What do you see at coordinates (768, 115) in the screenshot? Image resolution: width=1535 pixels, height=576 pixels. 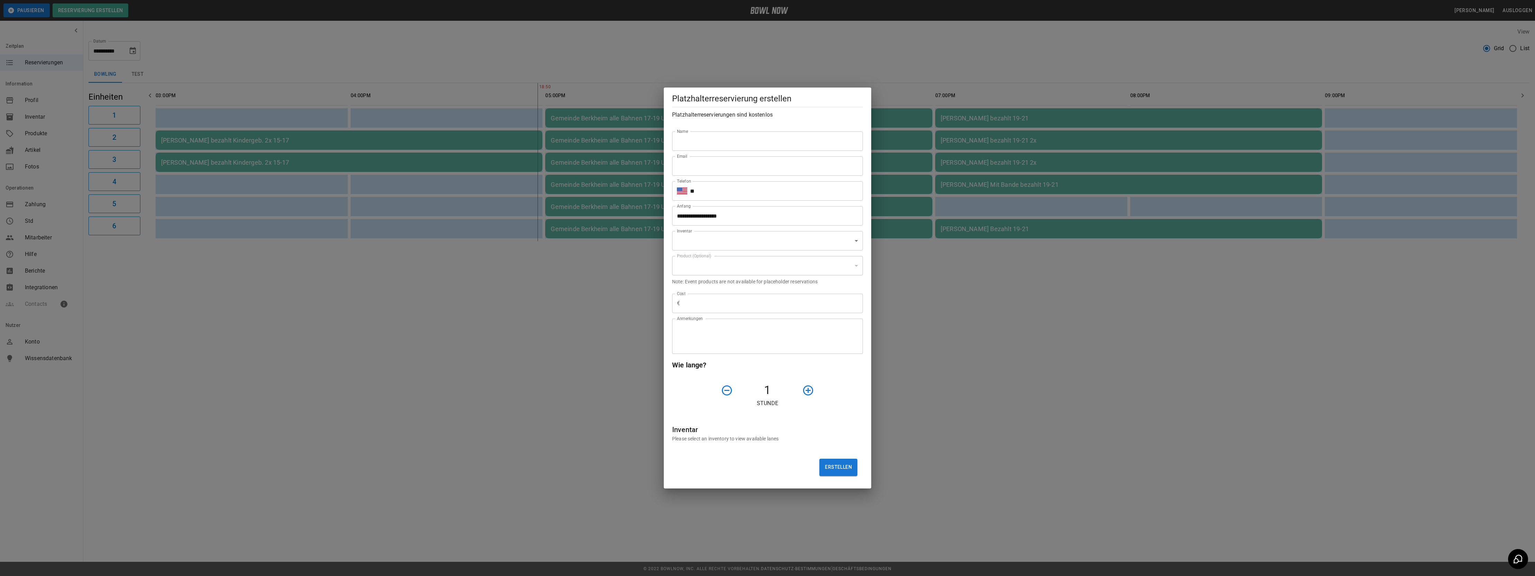 I see `h6: Platzhalterreservierungen sind kostenlos` at bounding box center [768, 115].